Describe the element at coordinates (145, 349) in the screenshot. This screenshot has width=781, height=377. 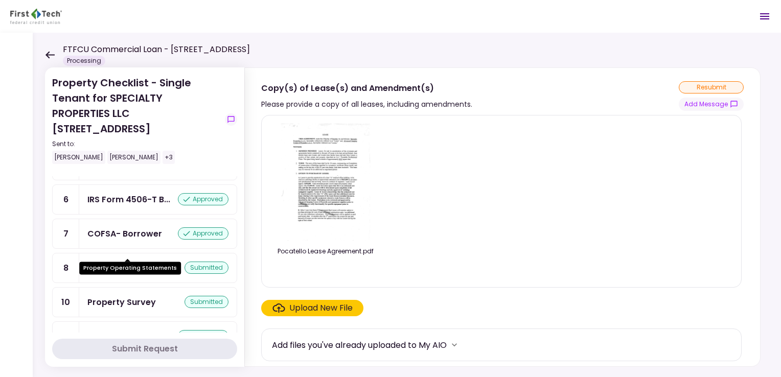
I see `div: Submit Request` at that location.